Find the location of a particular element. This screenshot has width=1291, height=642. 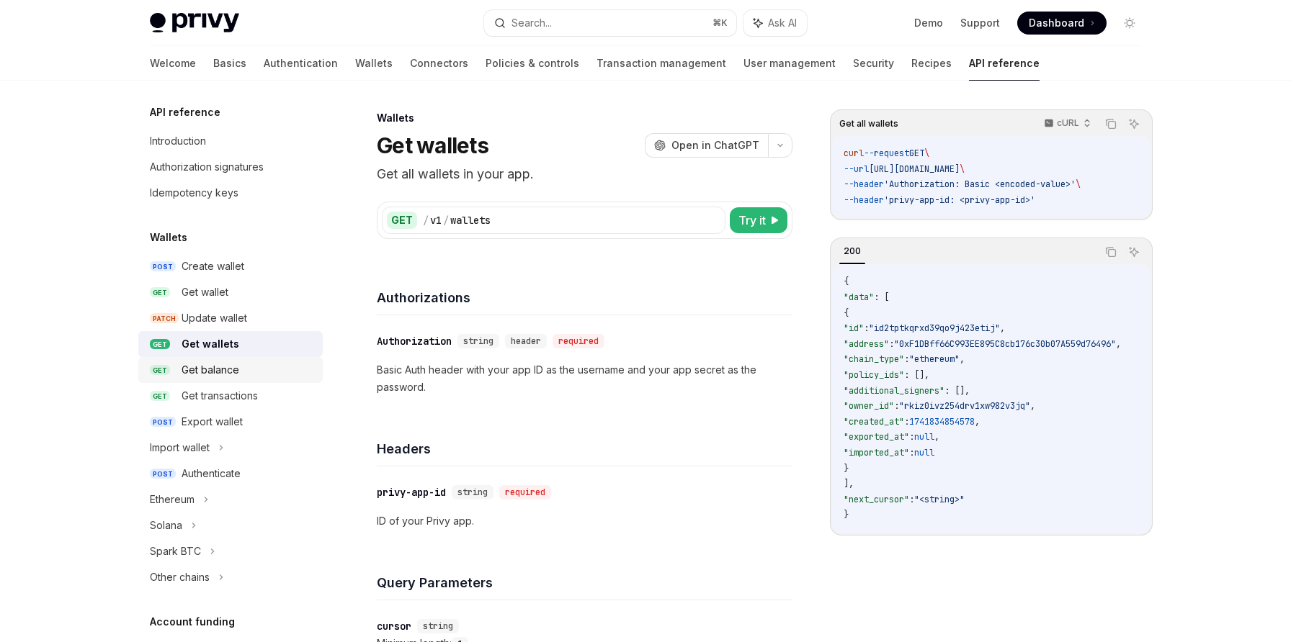

h4: Query Parameters is located at coordinates (584, 583).